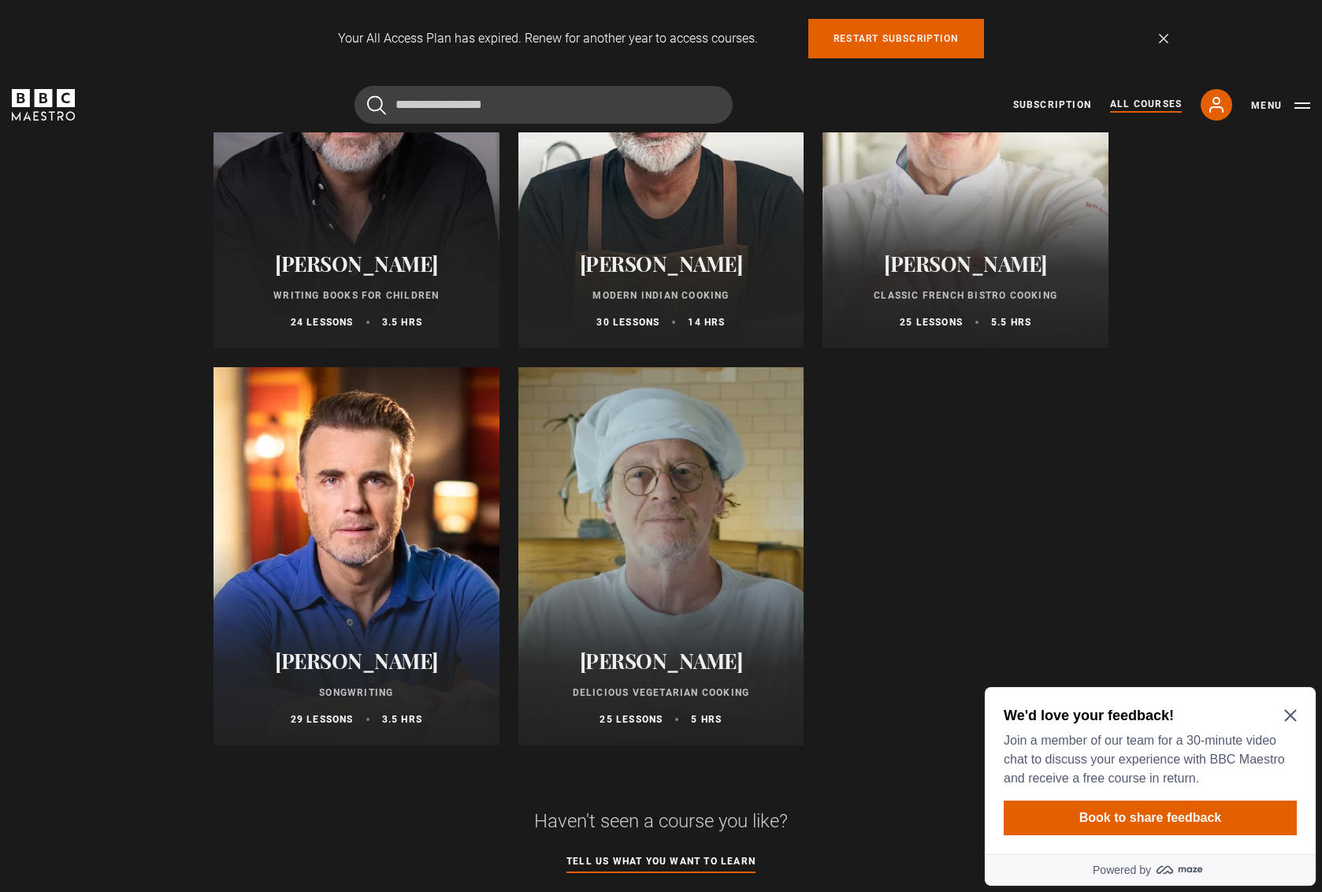  Describe the element at coordinates (356, 693) in the screenshot. I see `p: Songwriting` at that location.